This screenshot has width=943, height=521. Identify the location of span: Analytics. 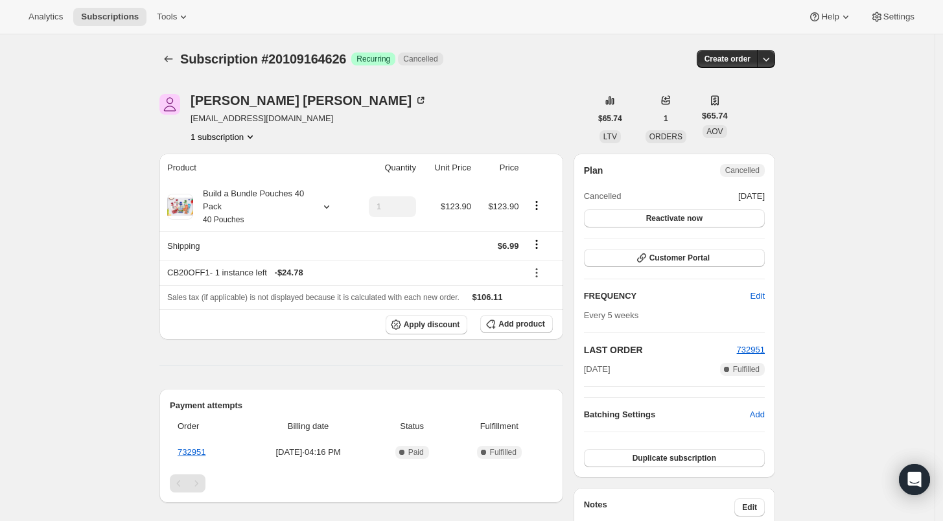
(45, 17).